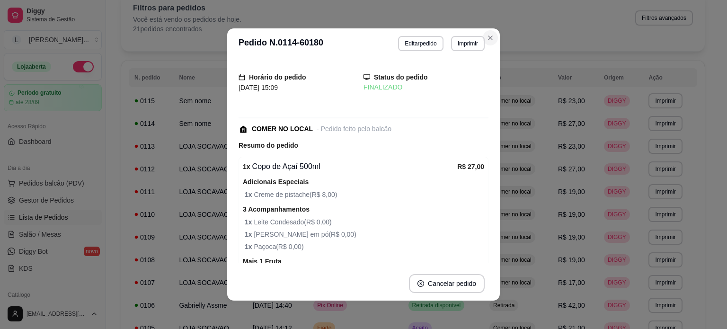 Image resolution: width=727 pixels, height=329 pixels. What do you see at coordinates (281, 44) in the screenshot?
I see `h3: Pedido N. 0114-60180` at bounding box center [281, 44].